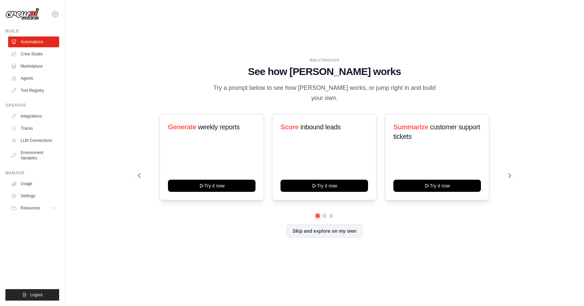 The height and width of the screenshot is (306, 584). Describe the element at coordinates (30, 208) in the screenshot. I see `span: Resources` at that location.